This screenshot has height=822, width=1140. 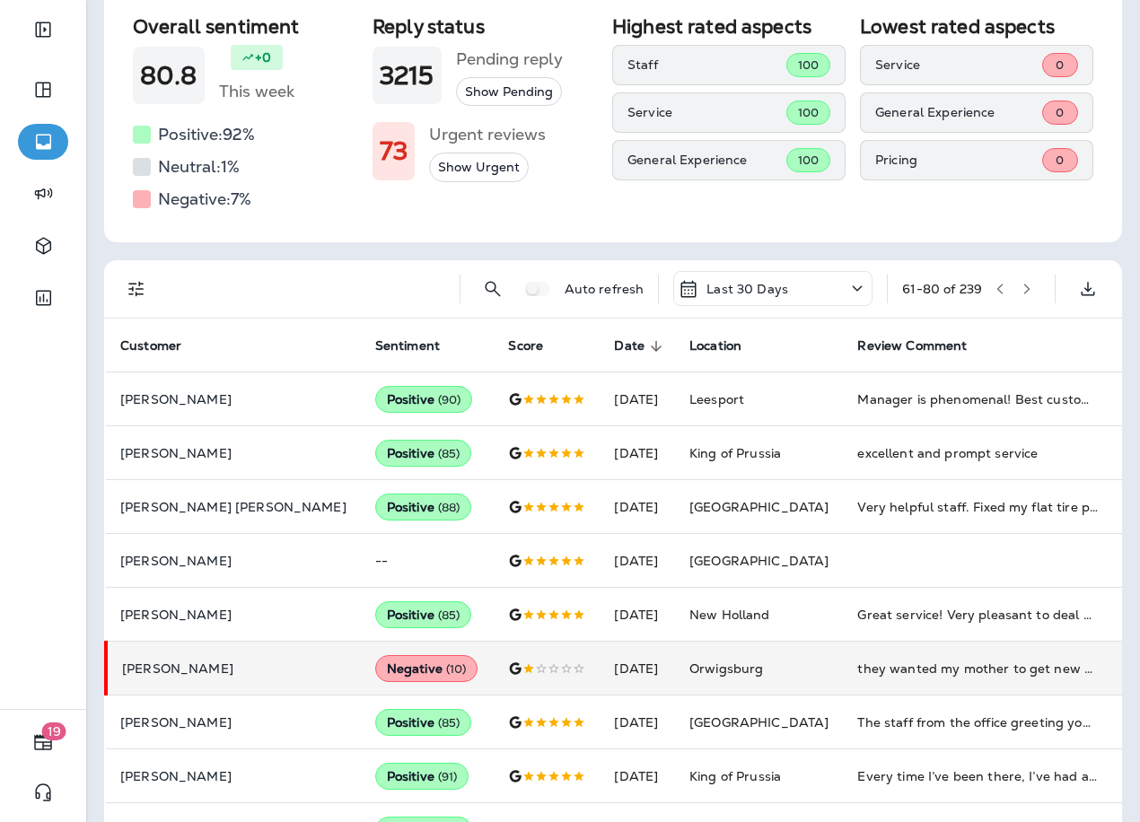 What do you see at coordinates (959, 160) in the screenshot?
I see `p: Pricing` at bounding box center [959, 160].